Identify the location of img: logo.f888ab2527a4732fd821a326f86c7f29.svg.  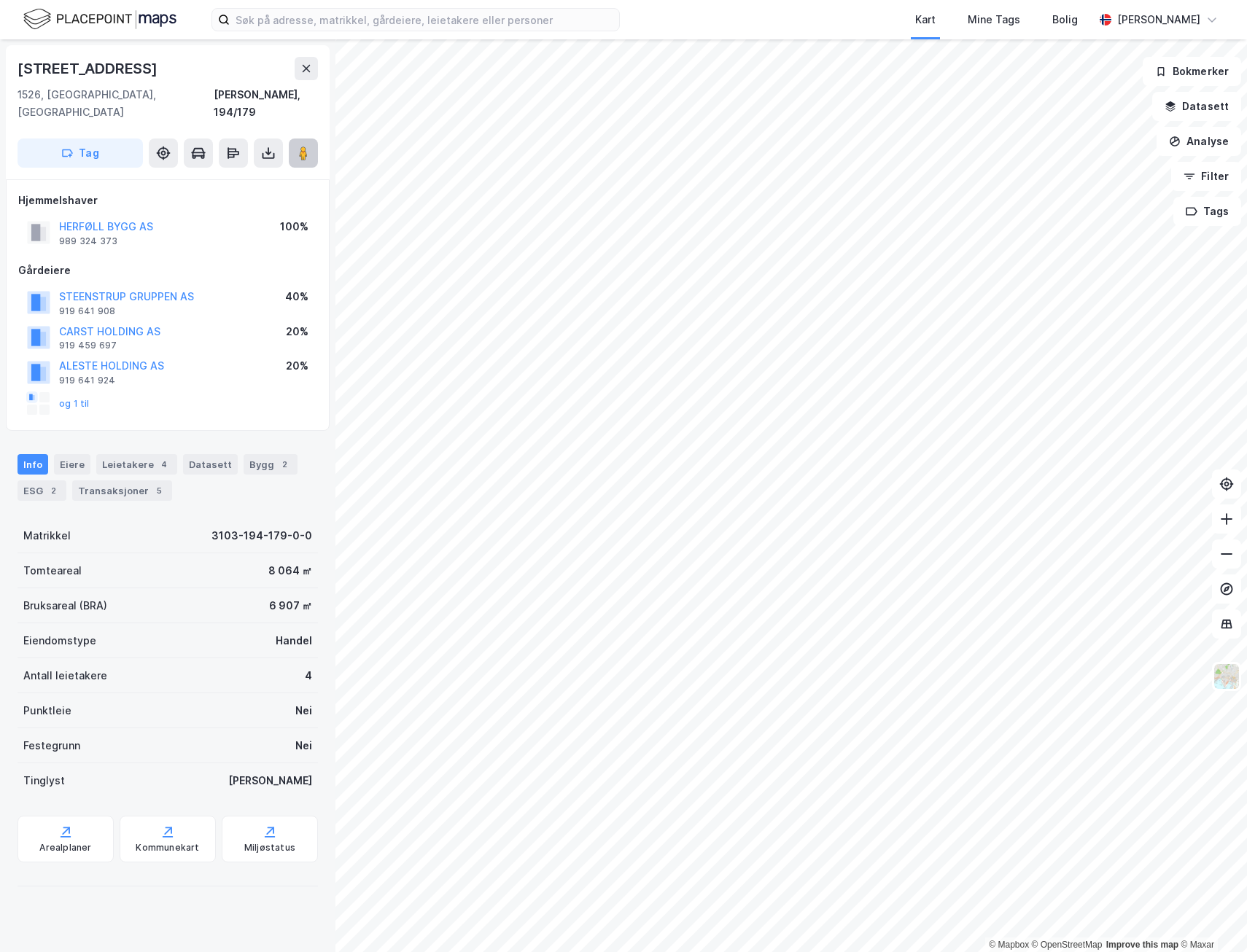
(100, 19).